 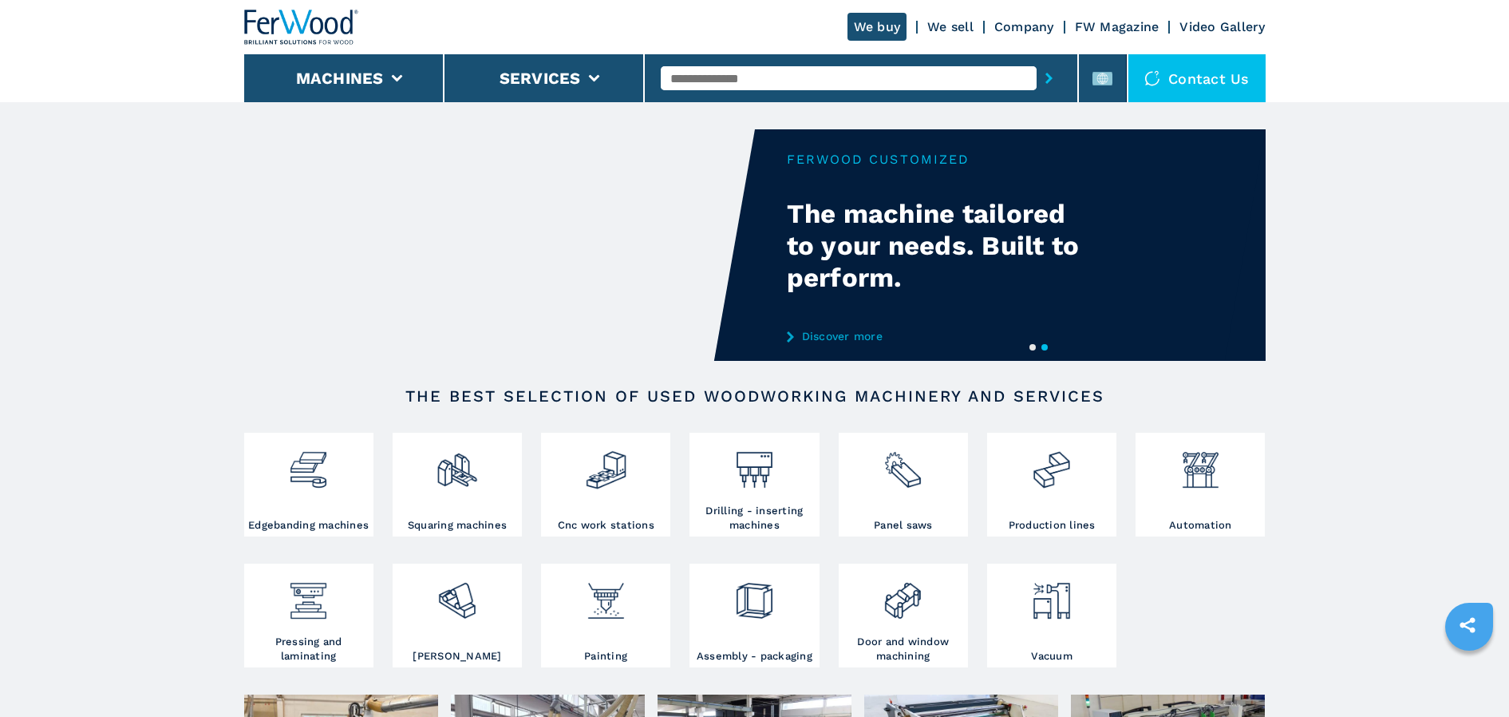 What do you see at coordinates (755, 396) in the screenshot?
I see `h2: The best selection of used woodworking machinery and services` at bounding box center [755, 396].